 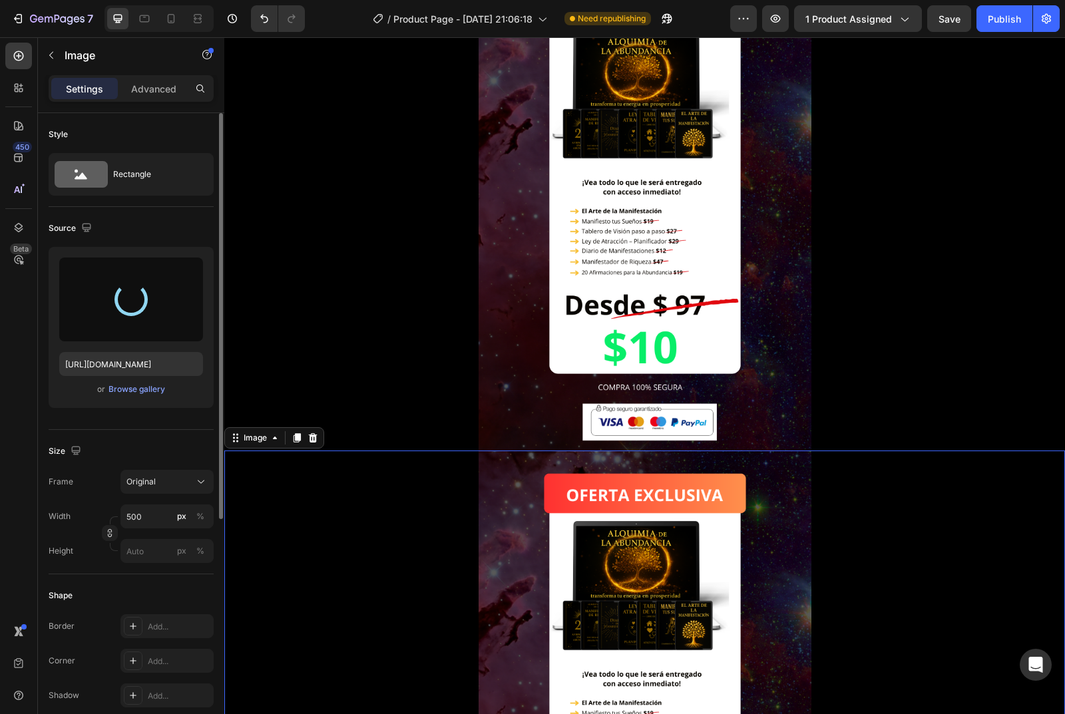 I want to click on span: or, so click(x=101, y=389).